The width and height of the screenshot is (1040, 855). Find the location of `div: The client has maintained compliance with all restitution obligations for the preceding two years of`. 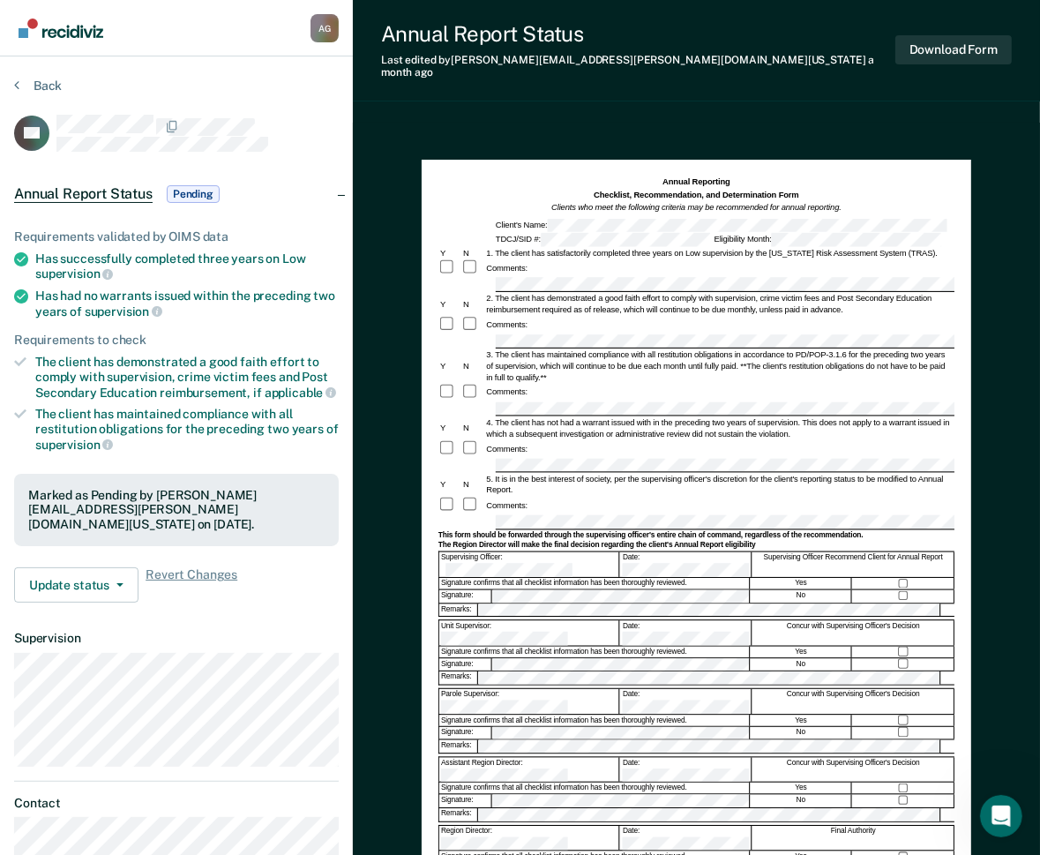

div: The client has maintained compliance with all restitution obligations for the preceding two years of is located at coordinates (187, 429).